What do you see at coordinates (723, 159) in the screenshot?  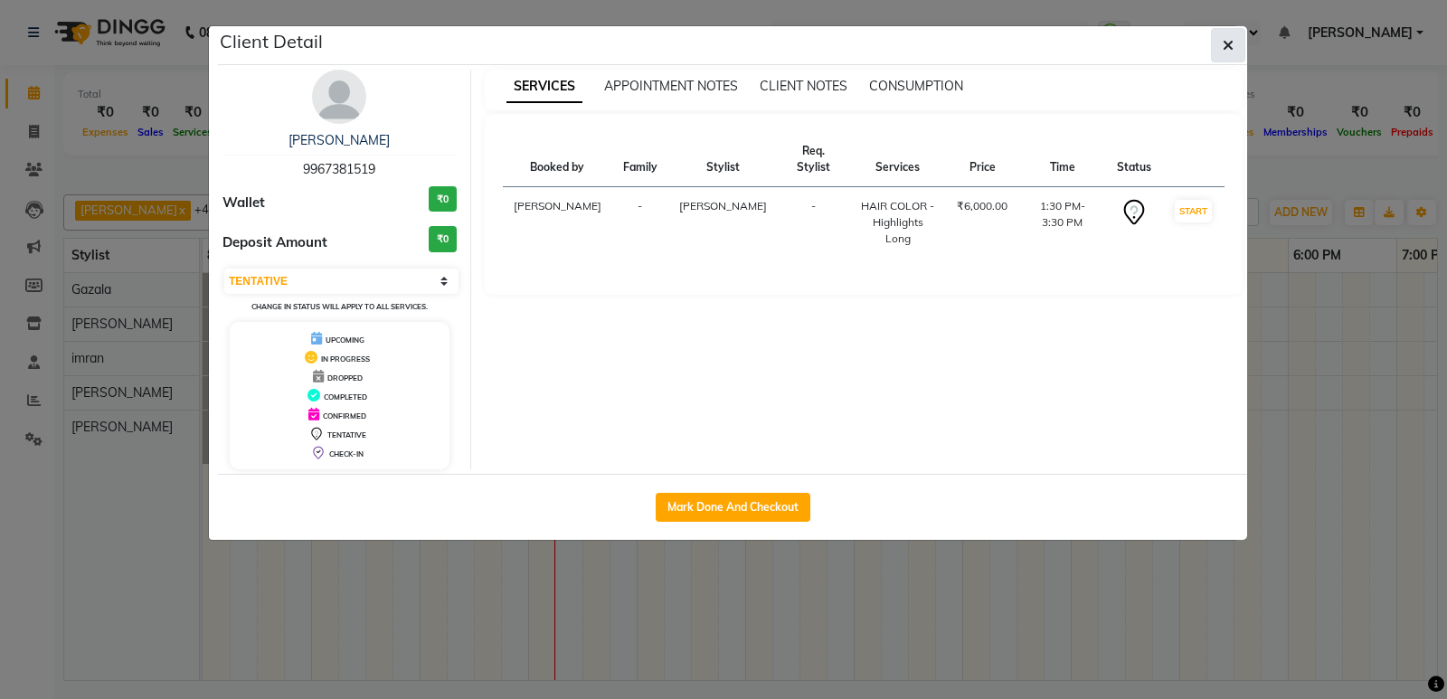 I see `th: Stylist` at bounding box center [723, 159].